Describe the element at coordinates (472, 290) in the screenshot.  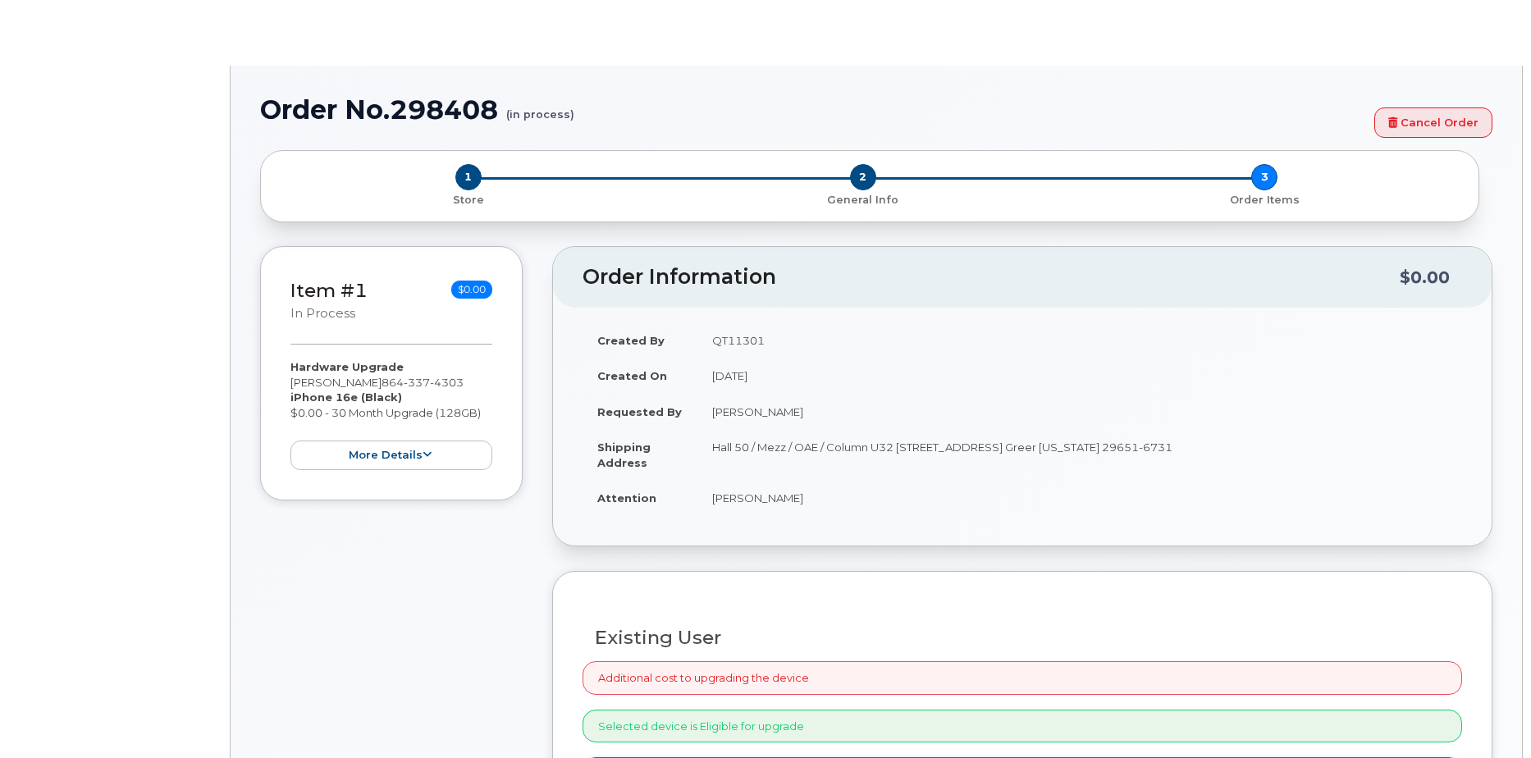
I see `span: $0.00` at that location.